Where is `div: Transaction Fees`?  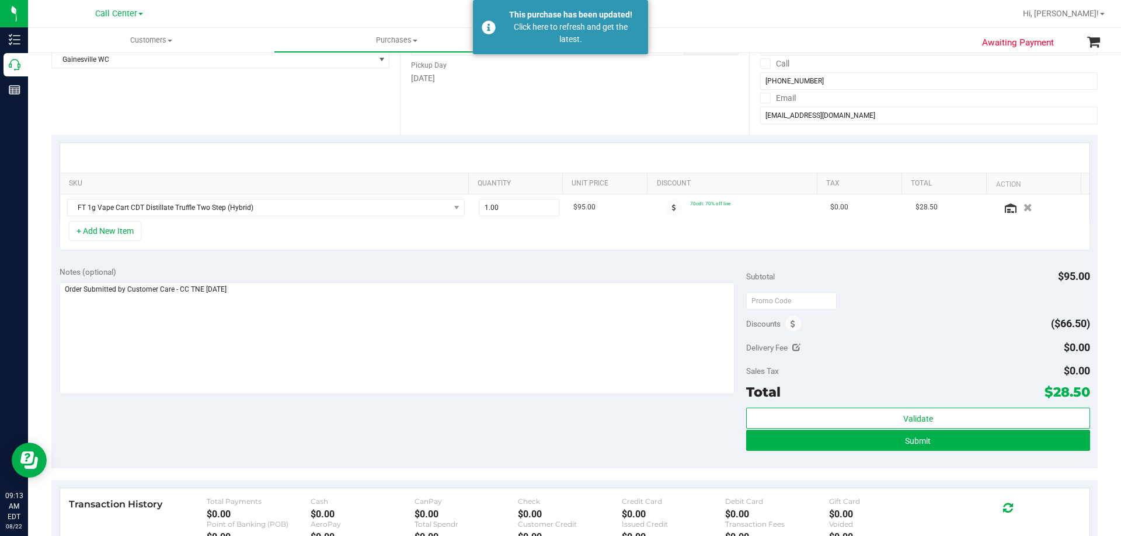 div: Transaction Fees is located at coordinates (777, 524).